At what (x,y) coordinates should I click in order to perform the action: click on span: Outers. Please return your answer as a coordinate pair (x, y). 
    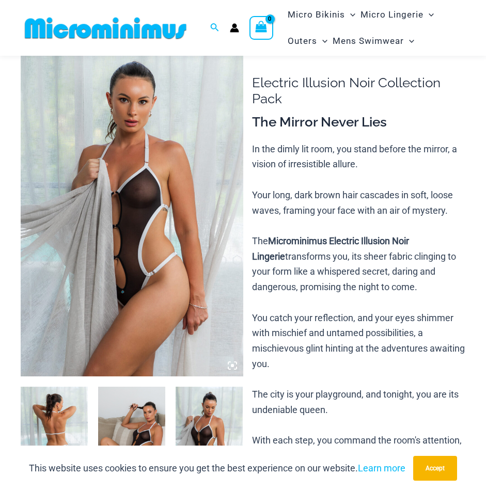
    Looking at the image, I should click on (302, 41).